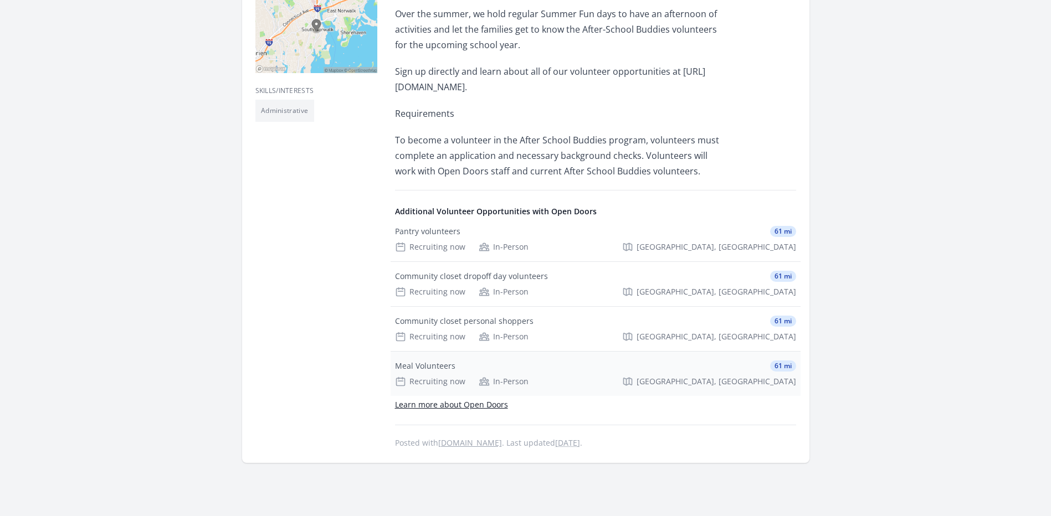 Image resolution: width=1051 pixels, height=516 pixels. Describe the element at coordinates (451, 404) in the screenshot. I see `a: Learn more about Open Doors` at that location.